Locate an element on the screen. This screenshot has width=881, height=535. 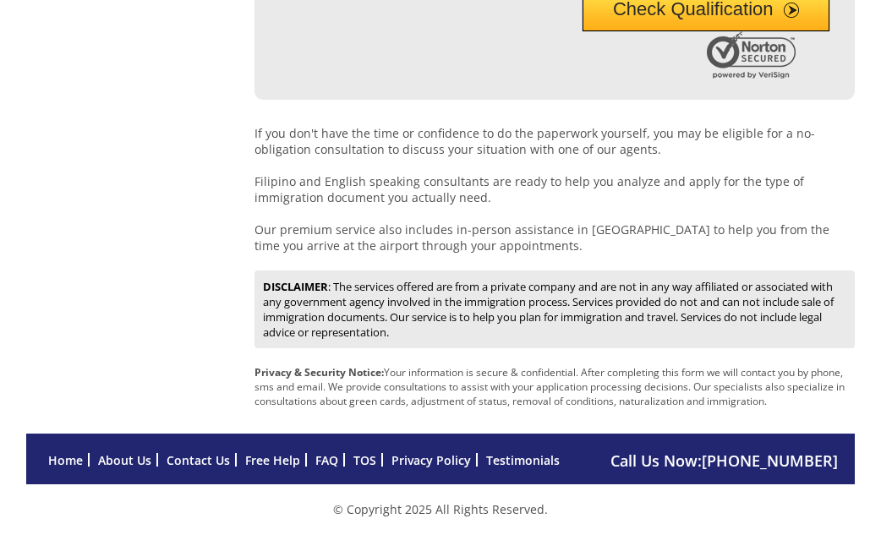
a: Home is located at coordinates (65, 460).